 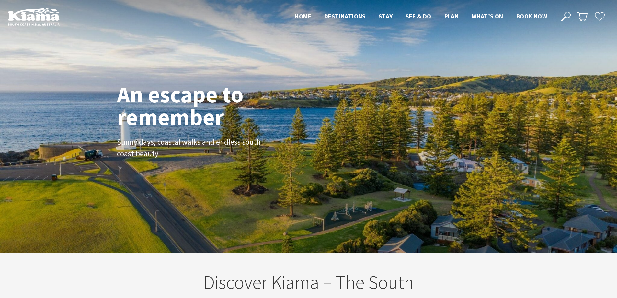 What do you see at coordinates (418, 16) in the screenshot?
I see `span: See & Do` at bounding box center [418, 16].